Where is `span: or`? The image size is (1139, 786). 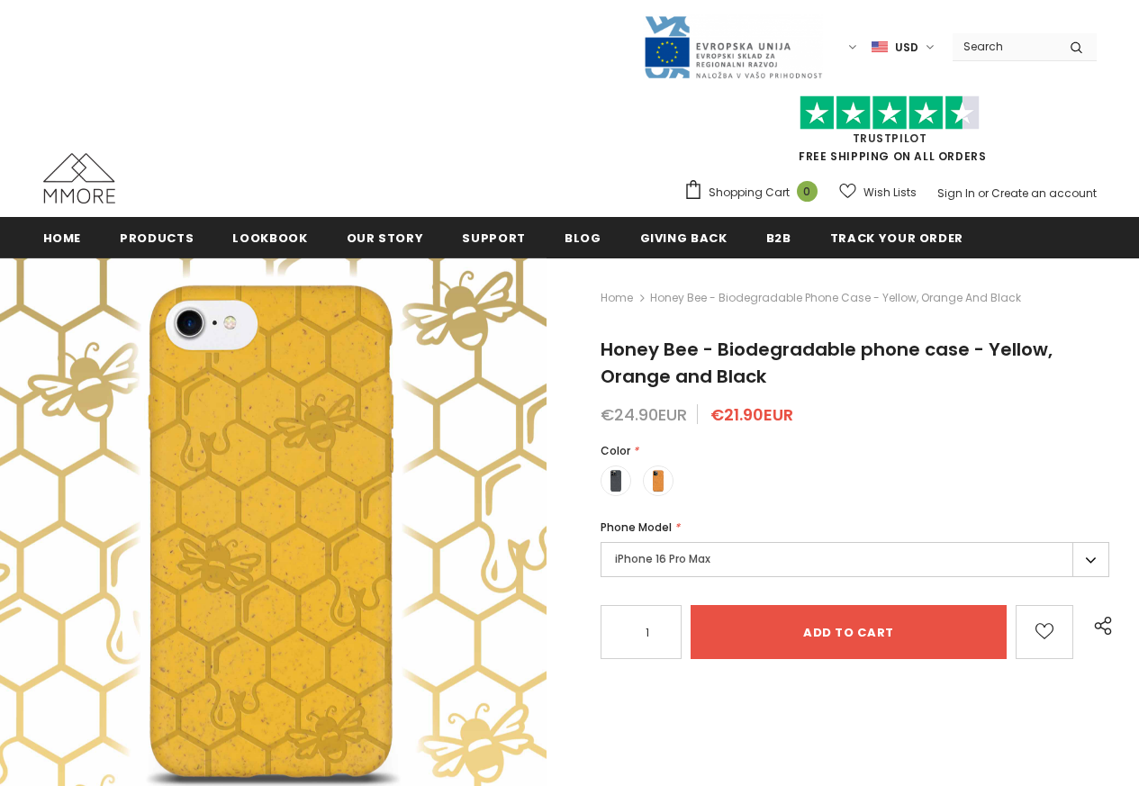
span: or is located at coordinates (983, 193).